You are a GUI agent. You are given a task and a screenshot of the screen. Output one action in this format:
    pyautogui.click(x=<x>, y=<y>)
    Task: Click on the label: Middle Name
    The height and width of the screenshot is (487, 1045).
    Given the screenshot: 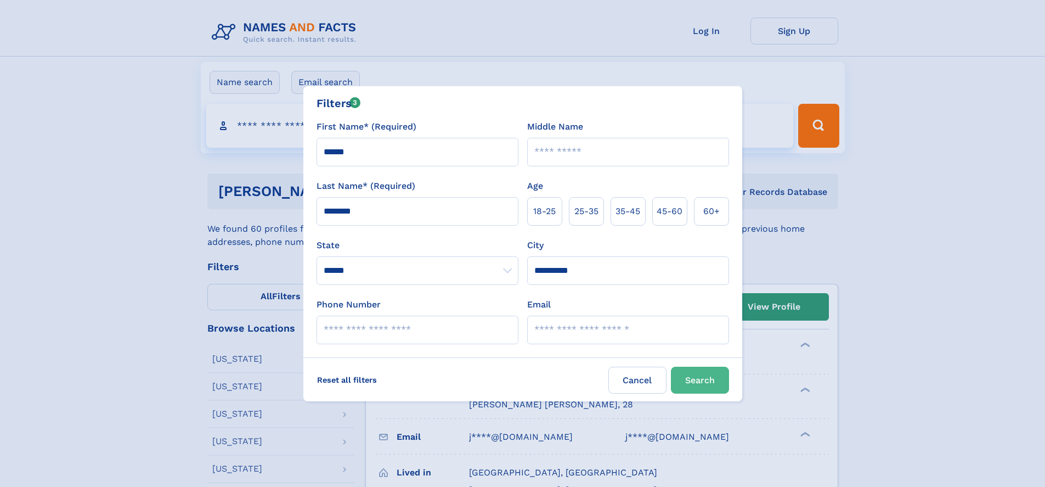 What is the action you would take?
    pyautogui.click(x=555, y=127)
    